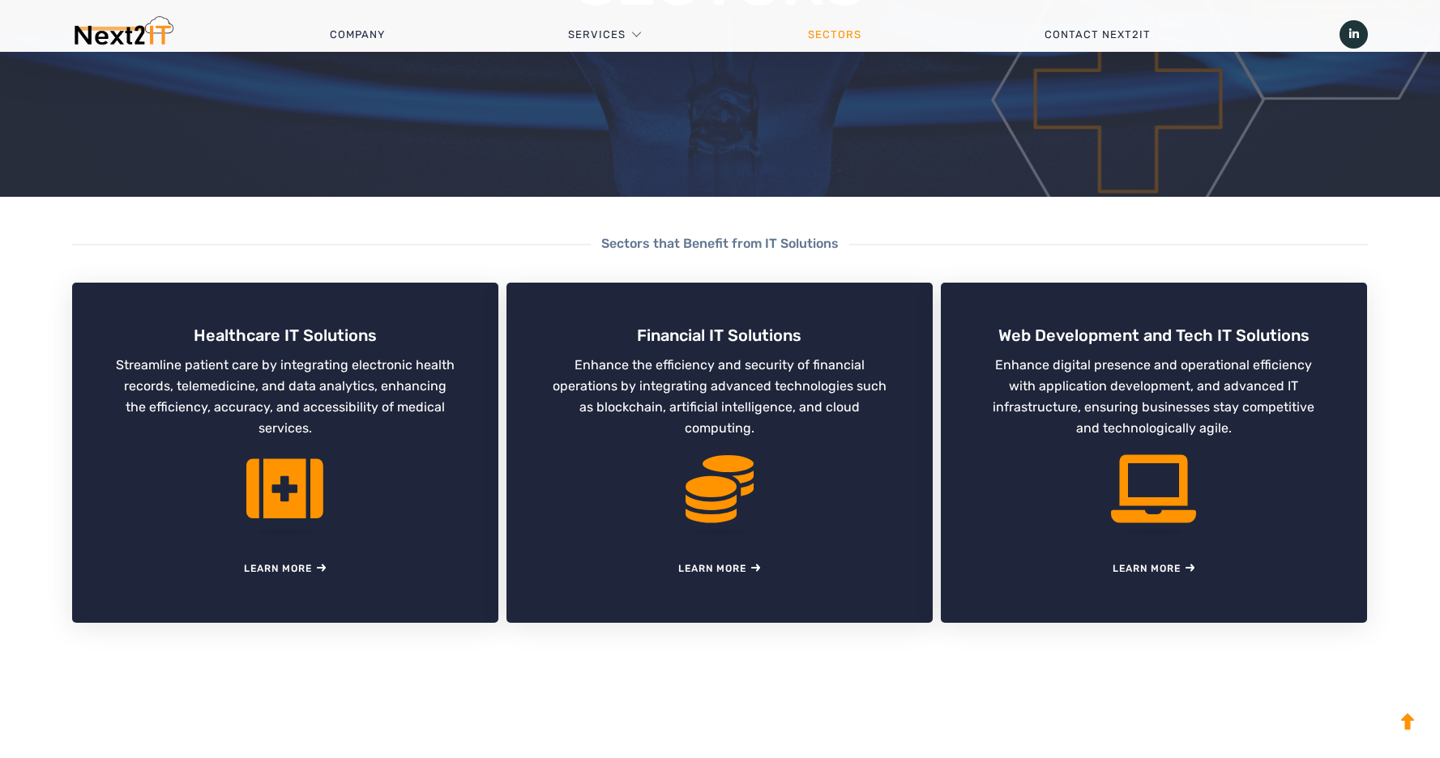  I want to click on span: Streamline patient care by integrating electronic health records, telemedicine, and data analytic..., so click(285, 396).